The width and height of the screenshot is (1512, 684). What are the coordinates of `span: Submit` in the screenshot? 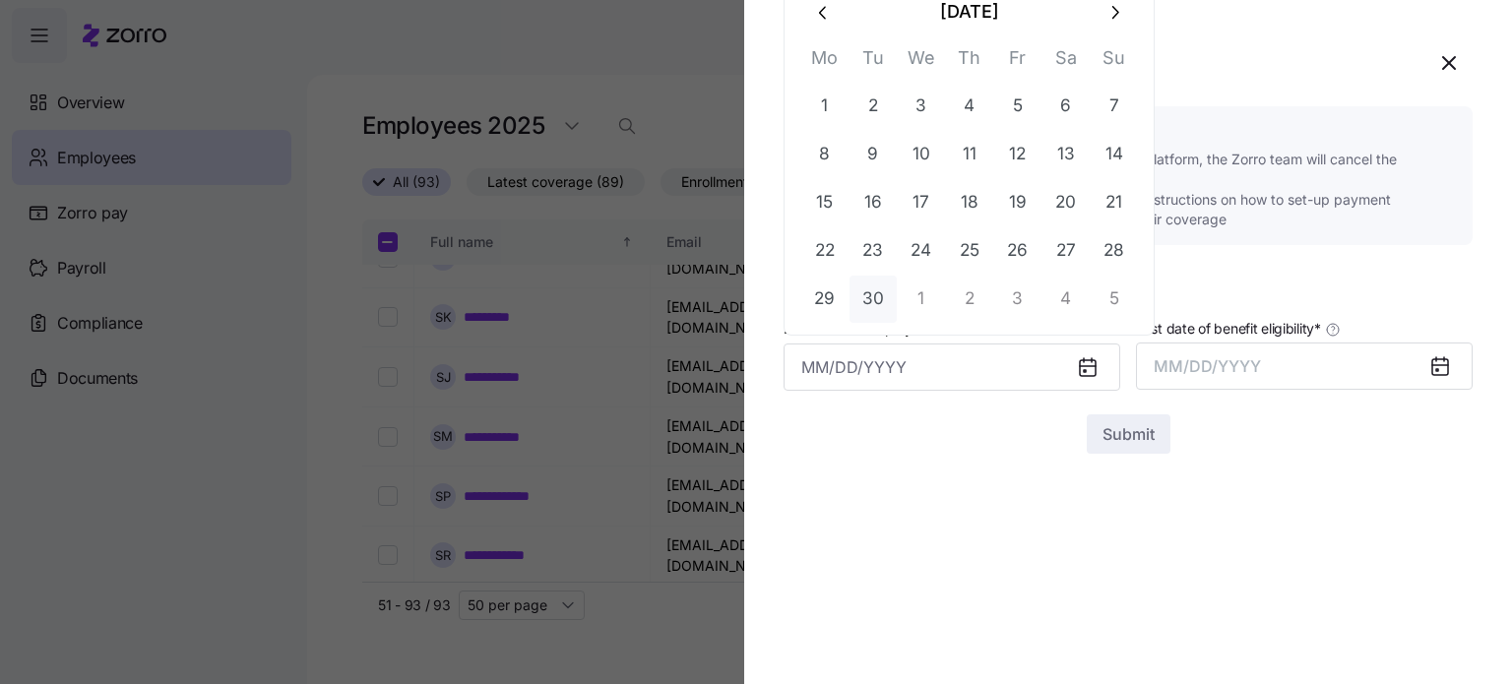 It's located at (1128, 434).